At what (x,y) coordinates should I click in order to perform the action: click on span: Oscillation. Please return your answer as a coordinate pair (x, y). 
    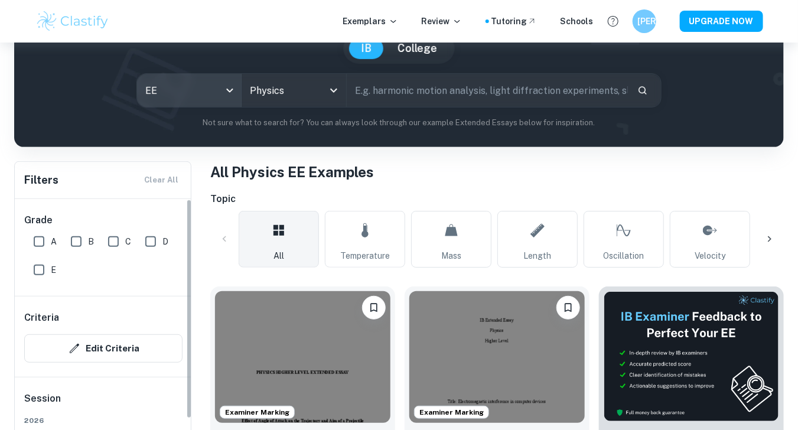
    Looking at the image, I should click on (624, 256).